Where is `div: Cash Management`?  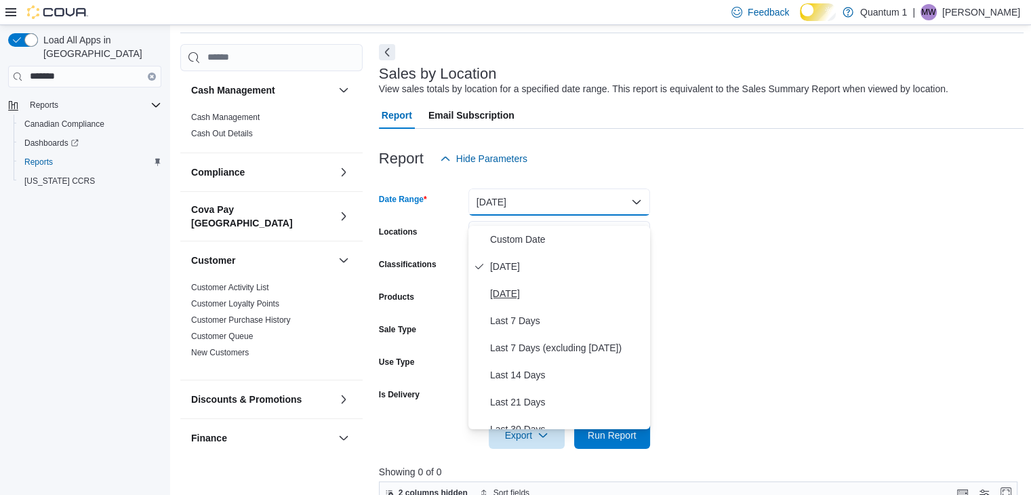
div: Cash Management is located at coordinates (271, 131).